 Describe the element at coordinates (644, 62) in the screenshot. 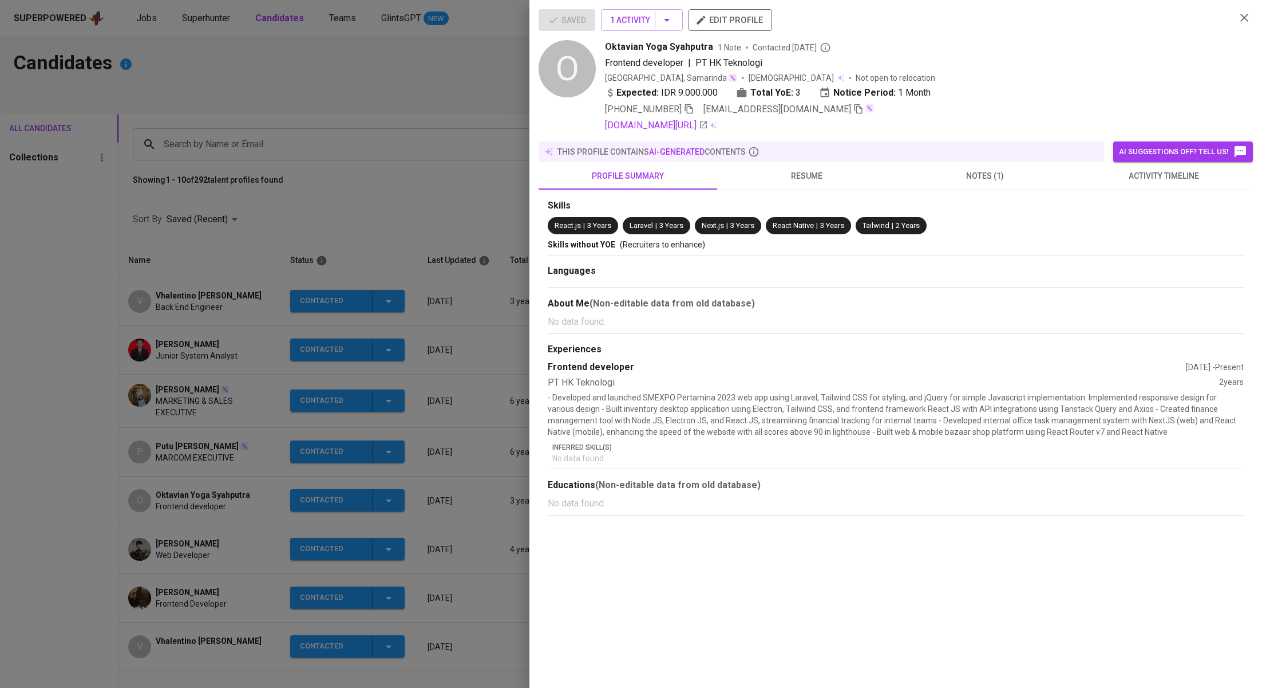

I see `span: Frontend developer` at that location.